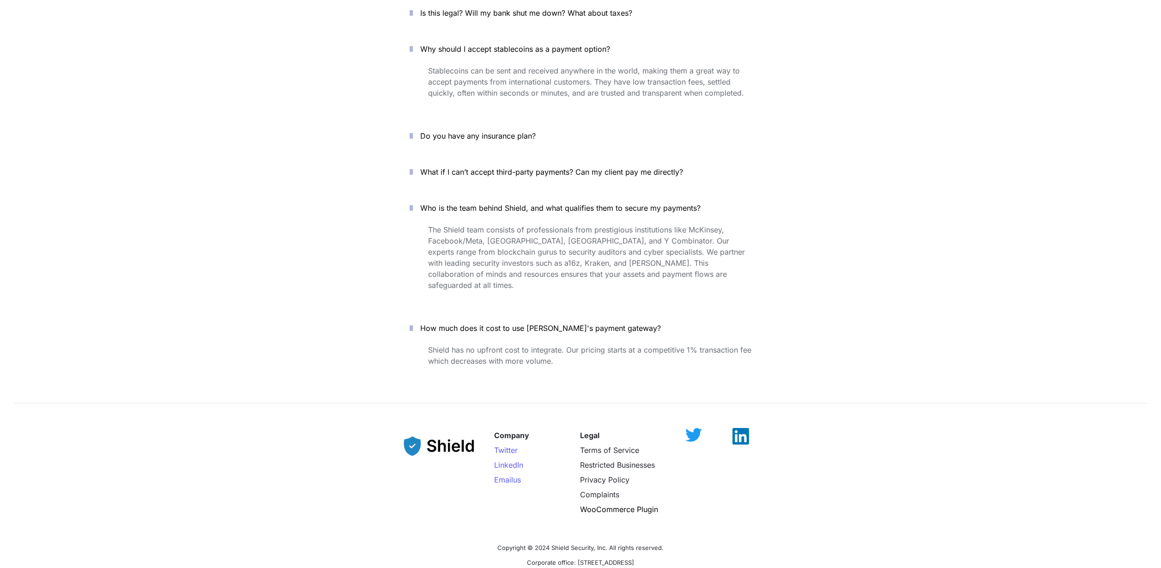  What do you see at coordinates (581, 49) in the screenshot?
I see `button: Why should I accept stablecoins as a payment option?` at bounding box center [581, 49].